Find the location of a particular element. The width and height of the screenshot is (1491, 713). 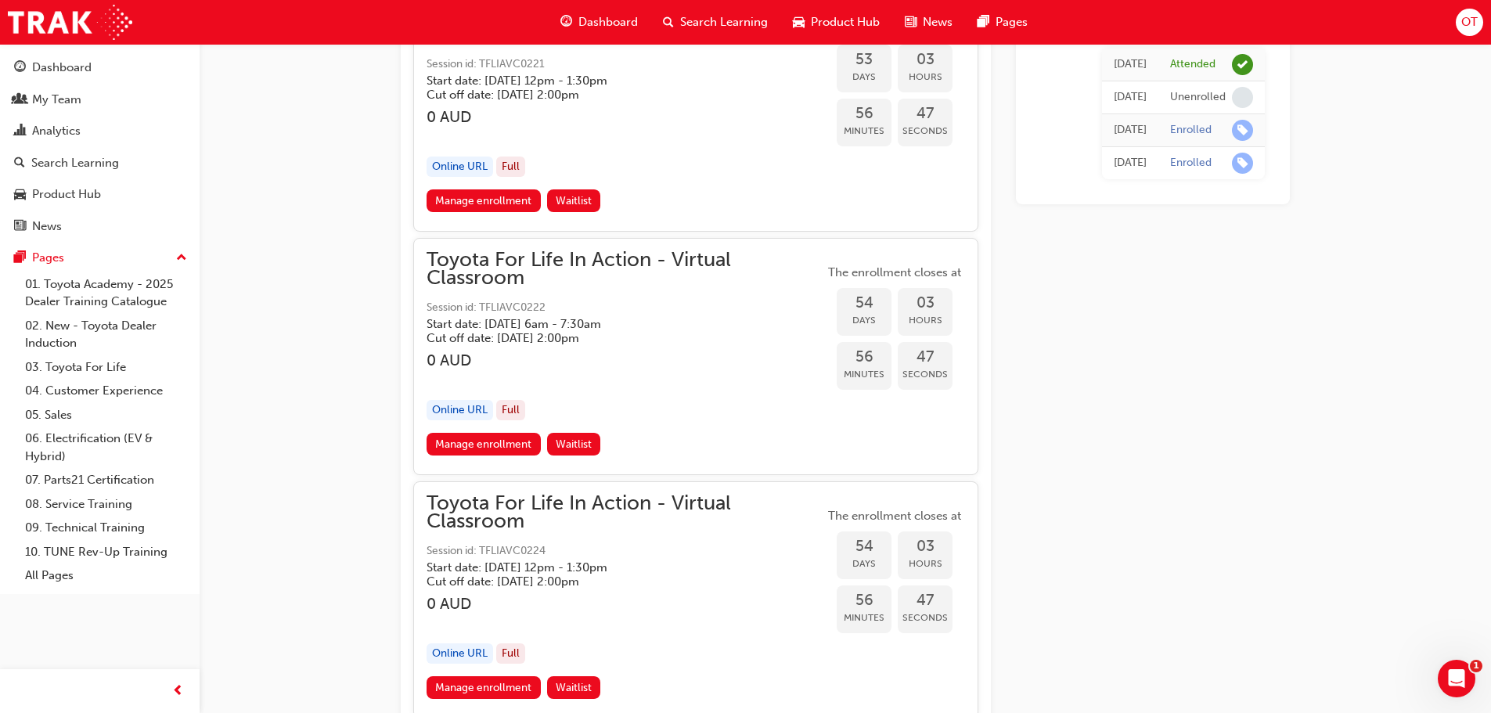

a: pages-iconPages is located at coordinates (1003, 22).